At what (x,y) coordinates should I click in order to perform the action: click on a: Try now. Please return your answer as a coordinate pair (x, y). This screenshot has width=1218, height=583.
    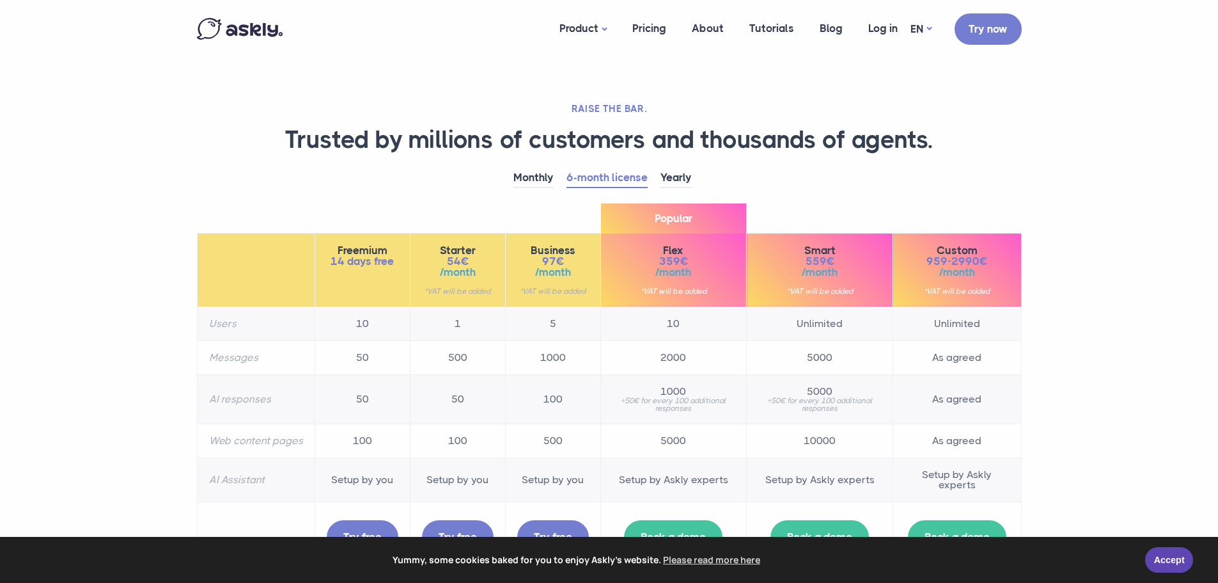
    Looking at the image, I should click on (988, 29).